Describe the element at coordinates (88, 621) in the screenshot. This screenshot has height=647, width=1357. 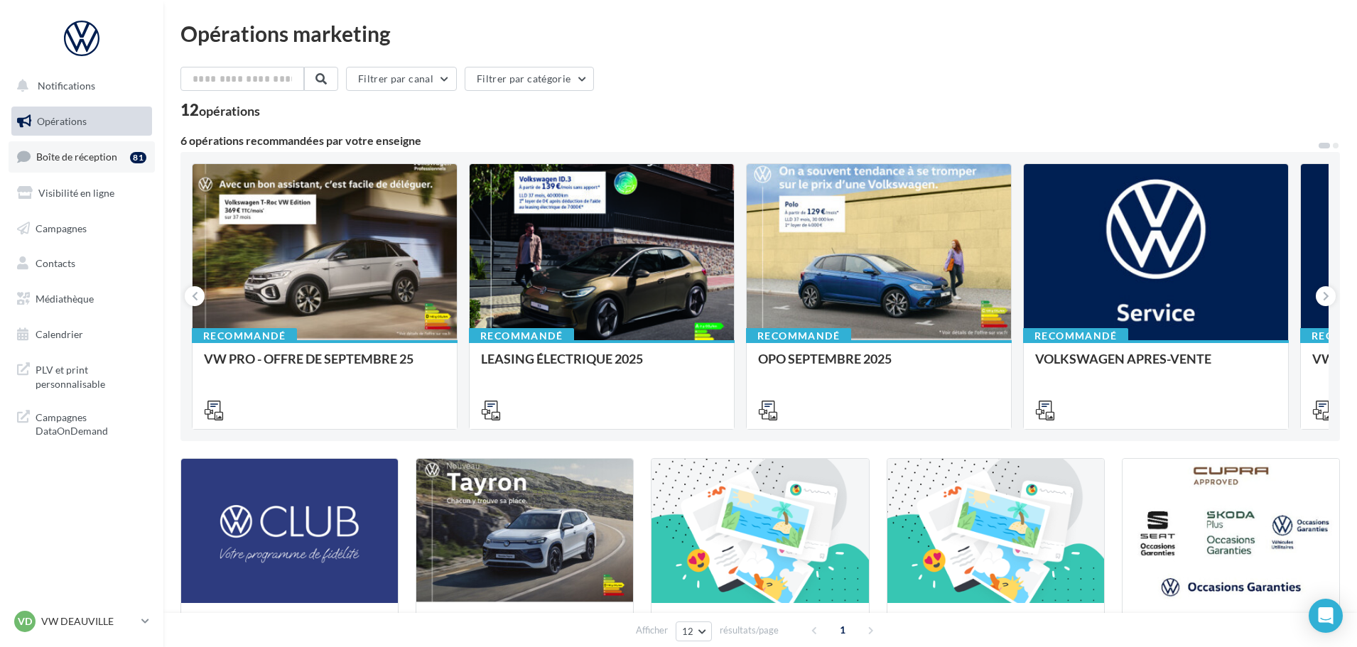
I see `p: VW DEAUVILLE` at that location.